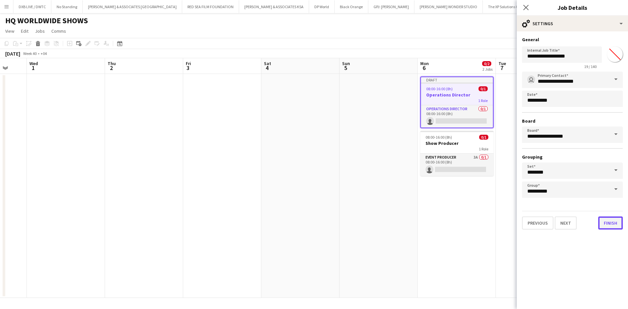  Describe the element at coordinates (267, 68) in the screenshot. I see `span: 4` at that location.